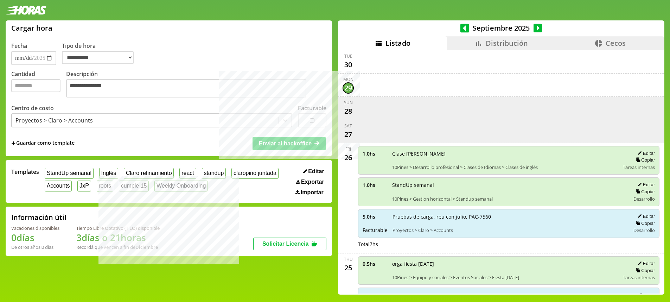  What do you see at coordinates (348, 79) in the screenshot?
I see `div: Mon` at bounding box center [348, 79].